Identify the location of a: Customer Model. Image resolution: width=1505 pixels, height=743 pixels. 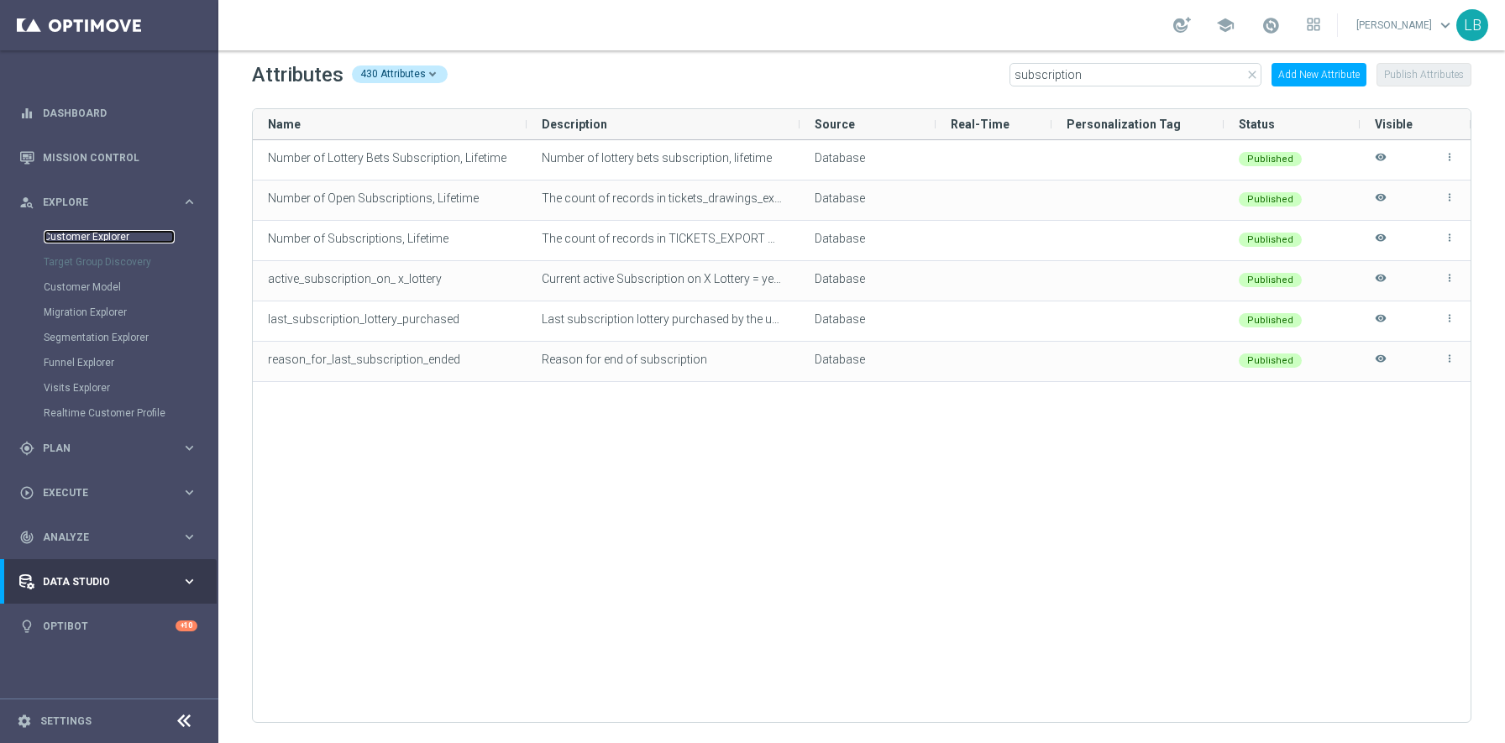
(109, 287).